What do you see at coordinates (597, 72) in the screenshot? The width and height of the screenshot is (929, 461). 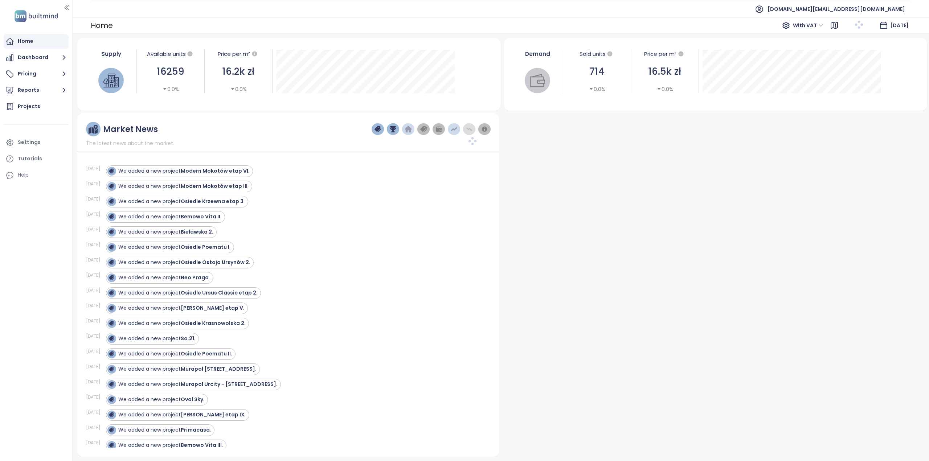 I see `div: 714` at bounding box center [597, 72].